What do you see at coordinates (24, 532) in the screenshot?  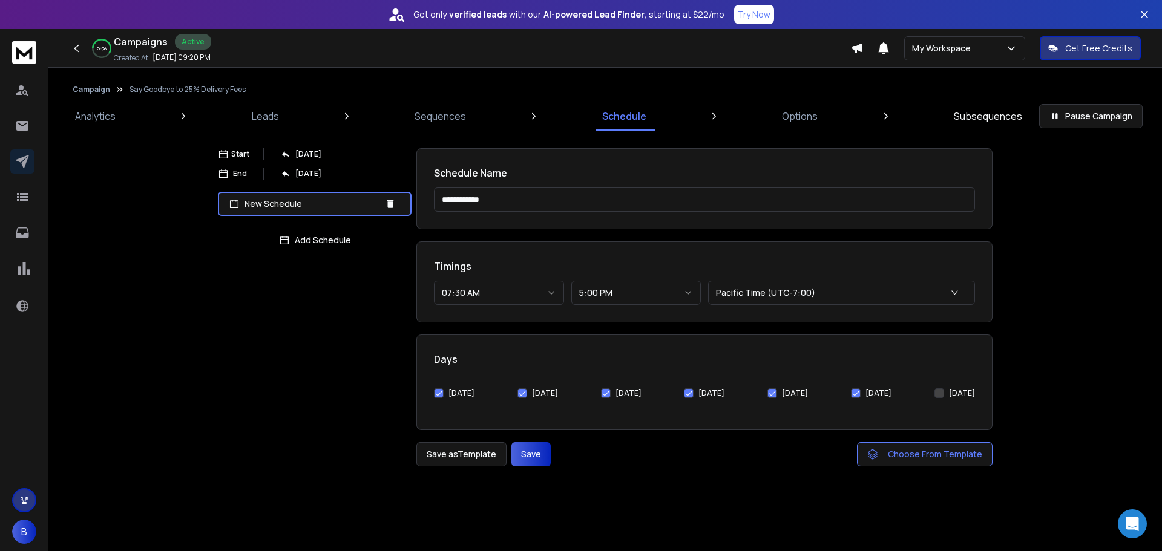 I see `button: B` at bounding box center [24, 532].